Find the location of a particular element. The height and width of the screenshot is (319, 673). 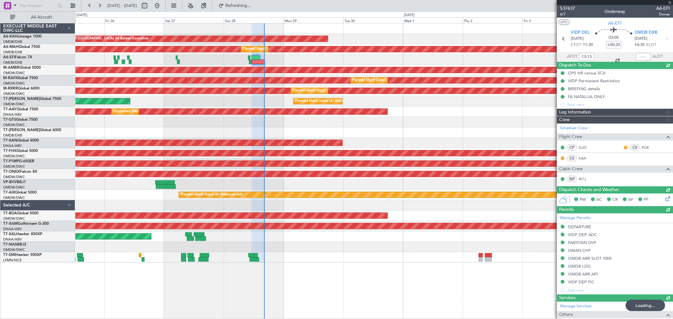

a: T7-XAMGulfstream G-200 is located at coordinates (26, 224).